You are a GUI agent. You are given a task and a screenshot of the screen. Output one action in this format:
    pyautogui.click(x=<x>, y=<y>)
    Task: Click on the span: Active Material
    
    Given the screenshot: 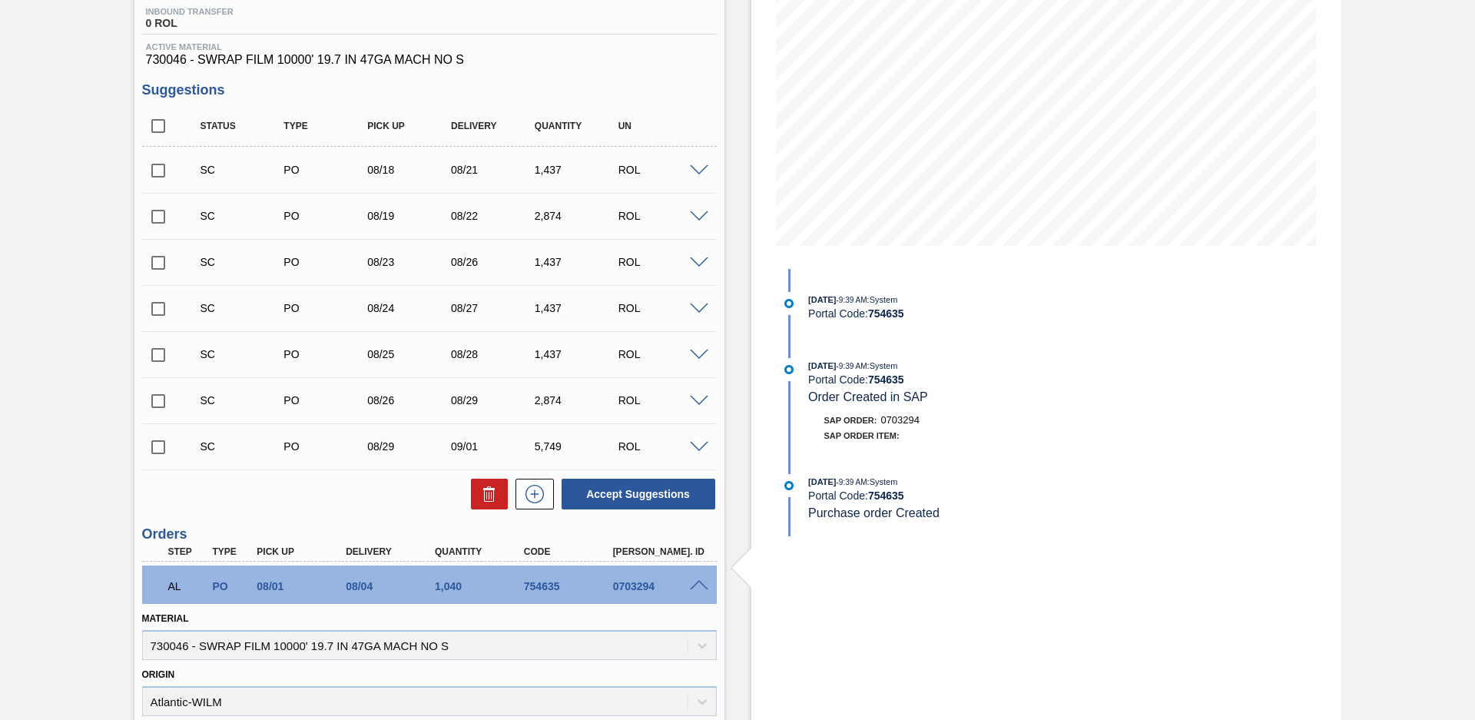 What is the action you would take?
    pyautogui.click(x=429, y=47)
    